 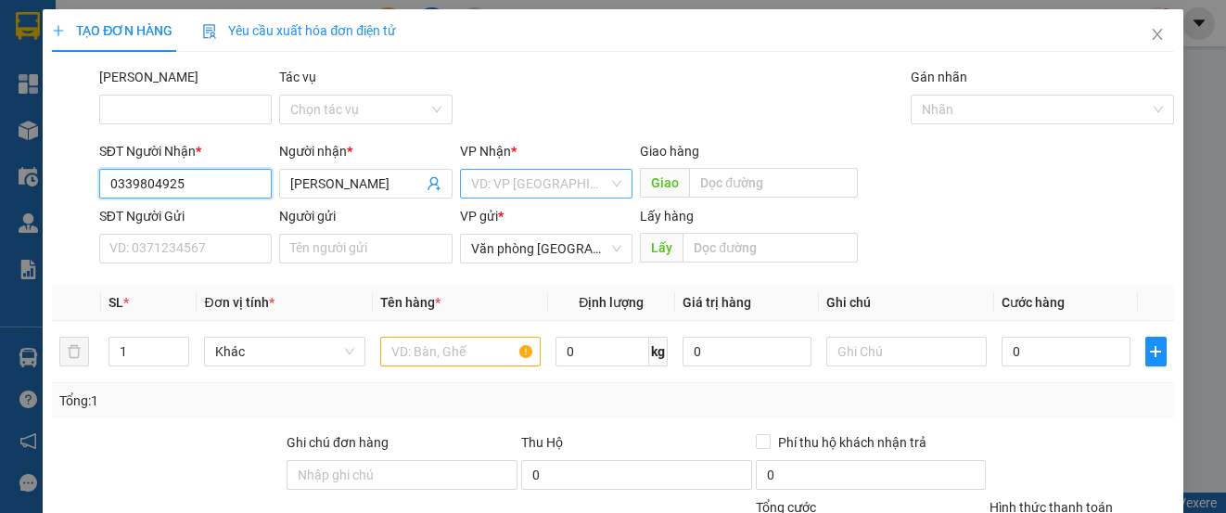 What do you see at coordinates (284, 352) in the screenshot?
I see `span: Khác` at bounding box center [284, 352].